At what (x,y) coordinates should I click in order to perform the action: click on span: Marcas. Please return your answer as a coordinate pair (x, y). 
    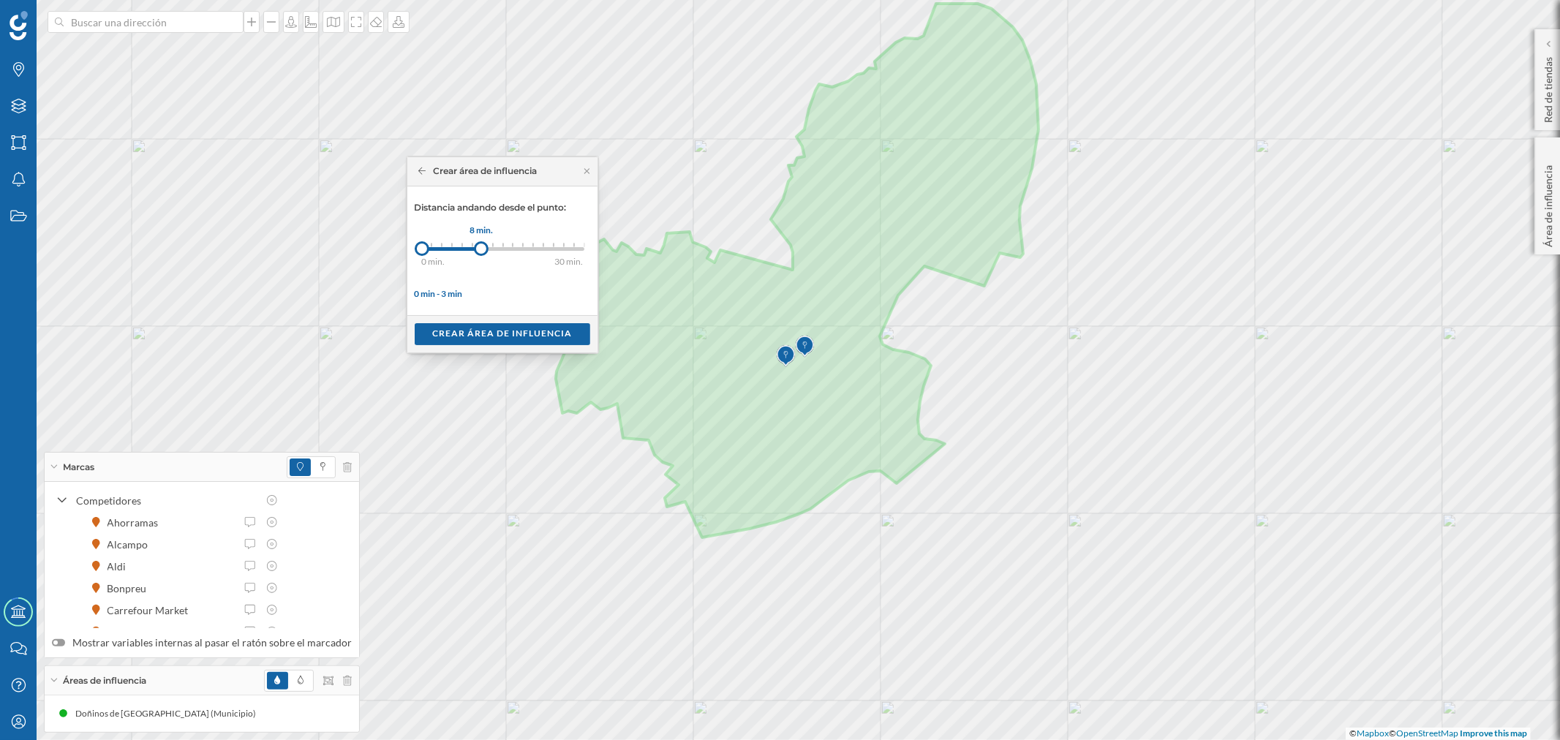
    Looking at the image, I should click on (78, 467).